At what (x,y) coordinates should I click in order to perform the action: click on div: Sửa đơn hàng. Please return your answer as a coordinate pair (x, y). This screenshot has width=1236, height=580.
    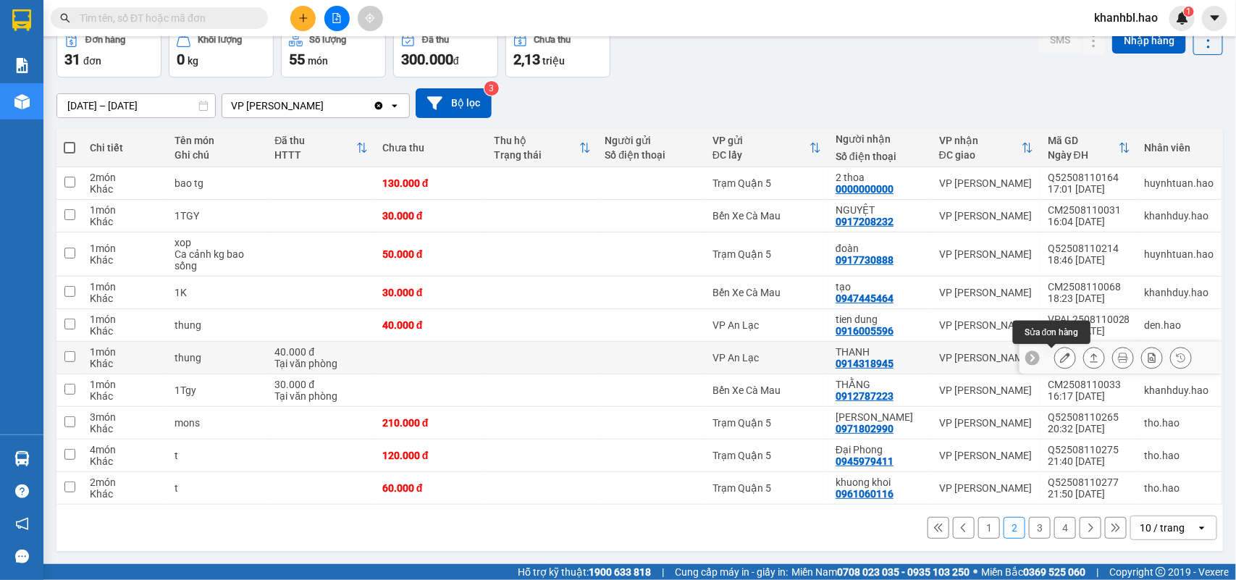
    Looking at the image, I should click on (1051, 332).